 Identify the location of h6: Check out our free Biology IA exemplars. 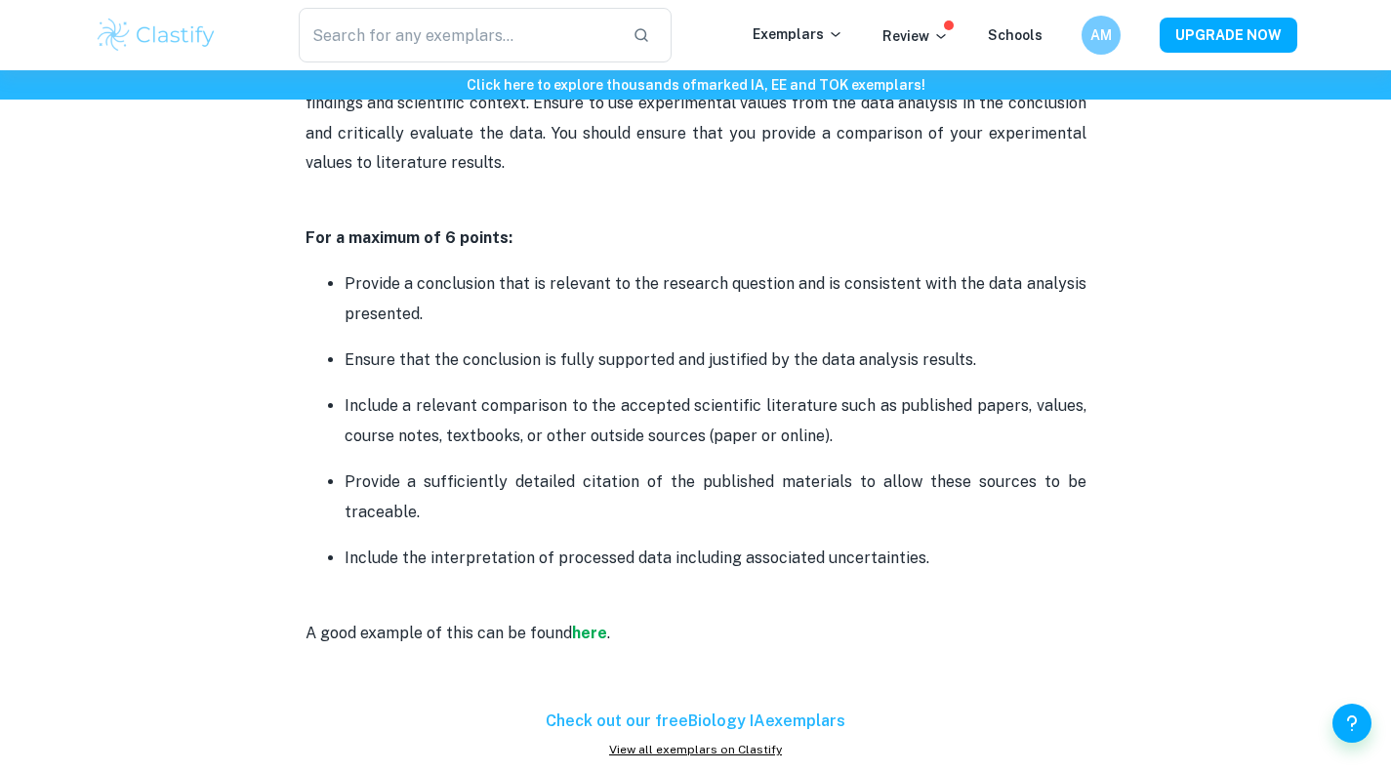
(696, 721).